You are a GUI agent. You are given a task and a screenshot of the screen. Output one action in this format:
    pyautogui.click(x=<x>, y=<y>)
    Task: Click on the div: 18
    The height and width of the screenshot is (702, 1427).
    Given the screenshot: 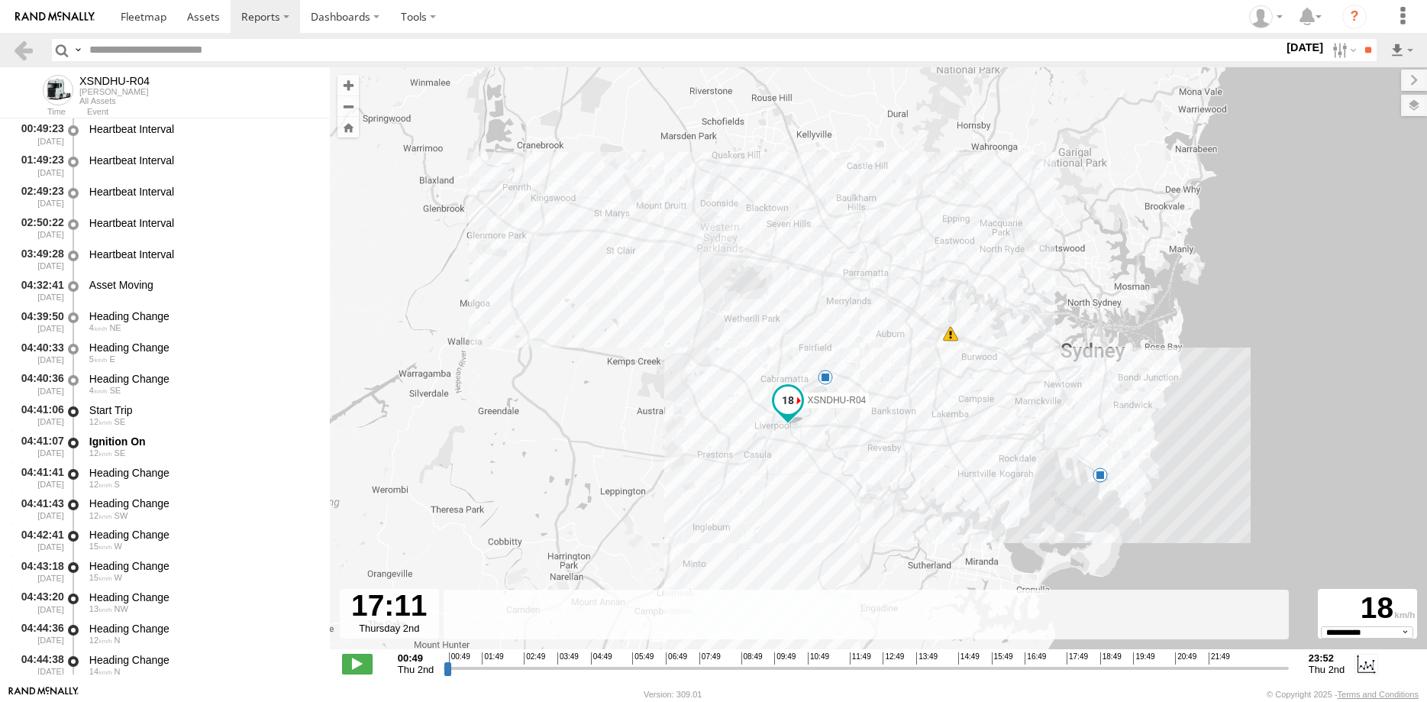 What is the action you would take?
    pyautogui.click(x=1367, y=608)
    